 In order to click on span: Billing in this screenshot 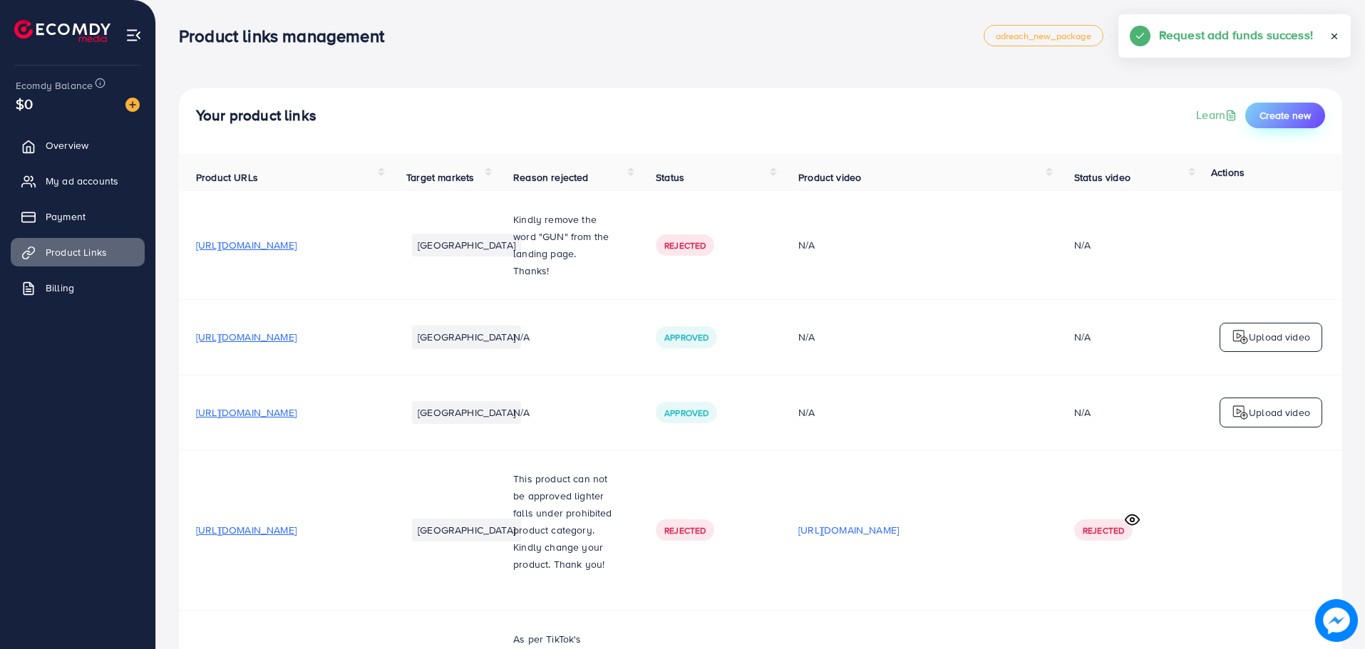, I will do `click(60, 288)`.